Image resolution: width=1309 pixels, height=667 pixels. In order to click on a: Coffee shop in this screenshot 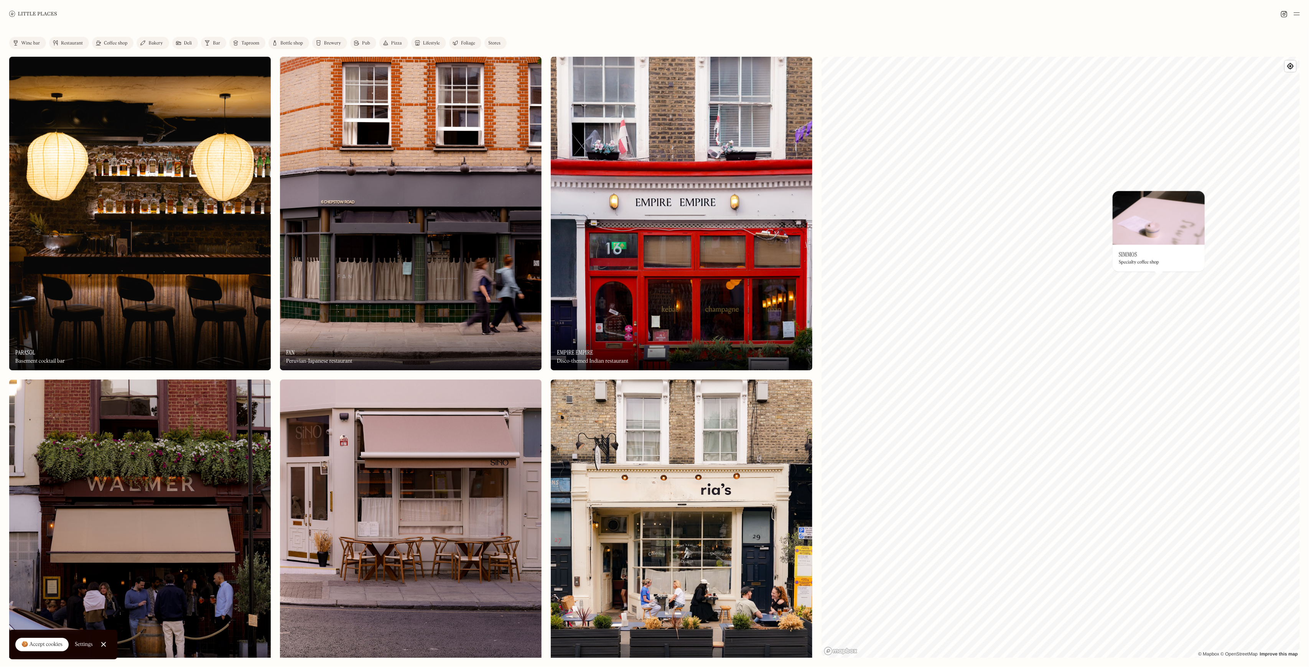, I will do `click(113, 43)`.